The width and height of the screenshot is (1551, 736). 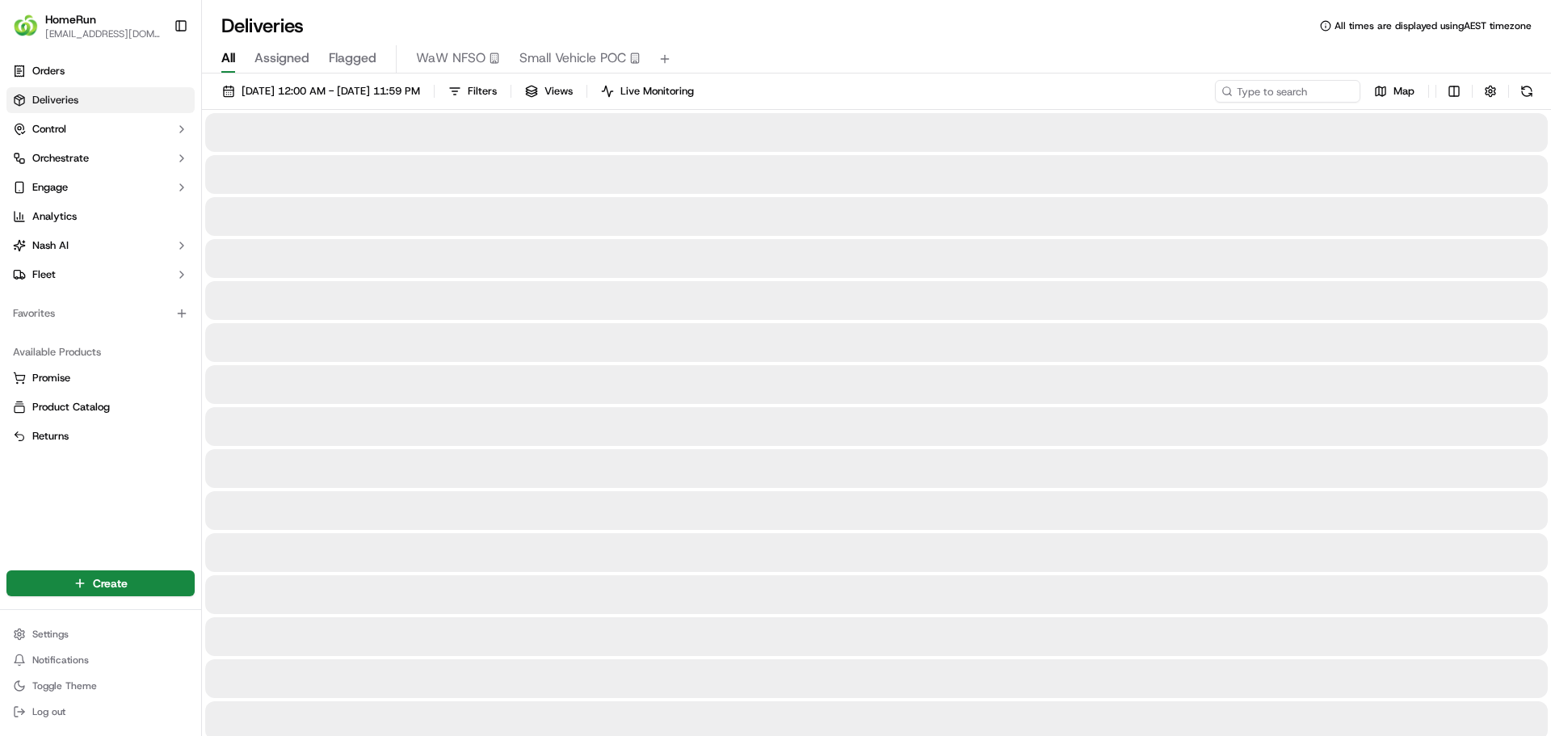 What do you see at coordinates (100, 217) in the screenshot?
I see `a: Analytics` at bounding box center [100, 217].